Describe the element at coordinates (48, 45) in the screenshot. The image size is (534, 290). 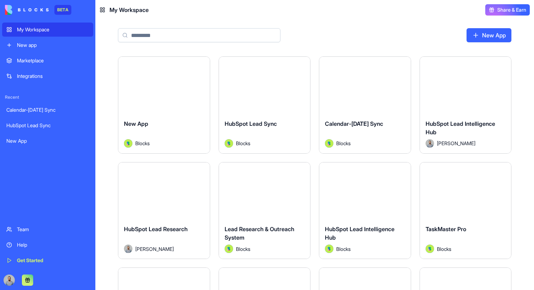
I see `a: New app` at that location.